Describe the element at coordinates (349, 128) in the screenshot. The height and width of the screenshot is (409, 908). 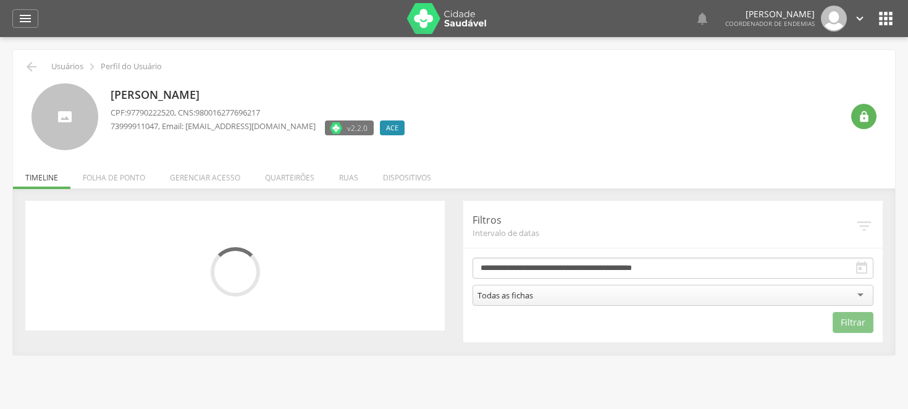
I see `label: Versão do aplicativo` at that location.